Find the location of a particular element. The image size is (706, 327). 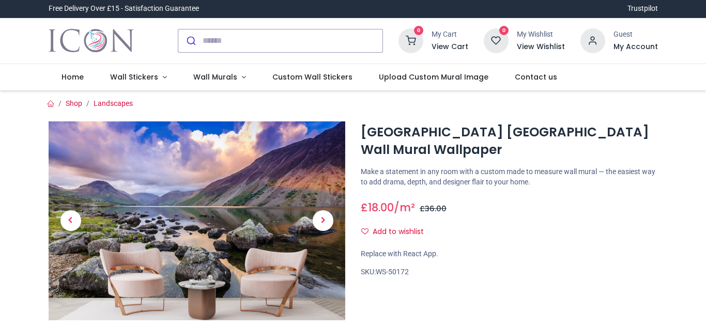

a: Next is located at coordinates (323, 221).